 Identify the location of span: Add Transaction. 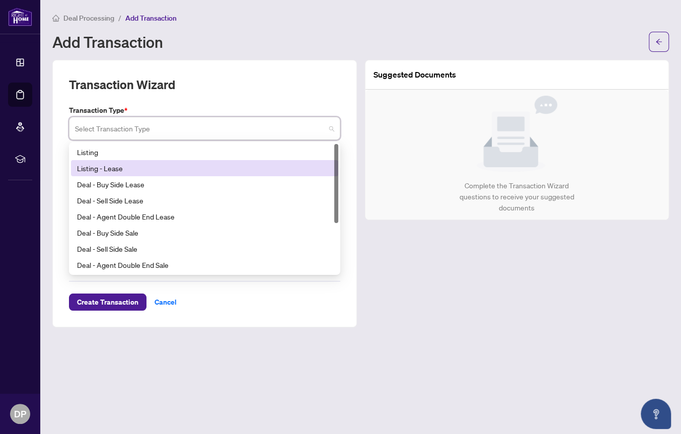
(151, 18).